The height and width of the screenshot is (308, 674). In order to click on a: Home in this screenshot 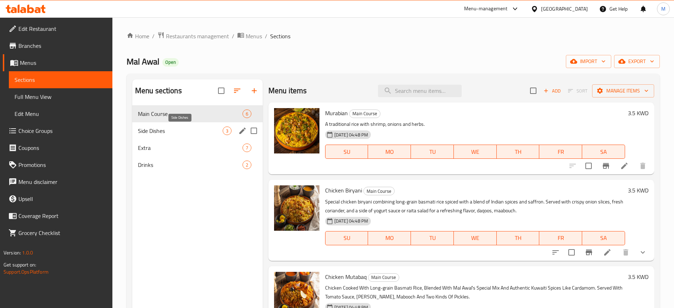, I will do `click(138, 36)`.